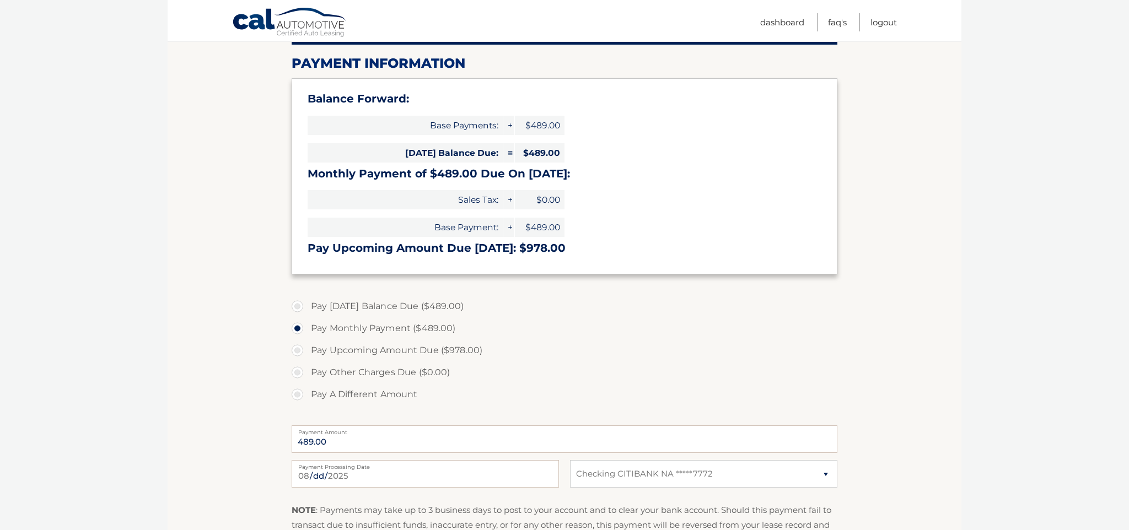 The height and width of the screenshot is (530, 1129). Describe the element at coordinates (425, 465) in the screenshot. I see `label: Payment Processing Date` at that location.